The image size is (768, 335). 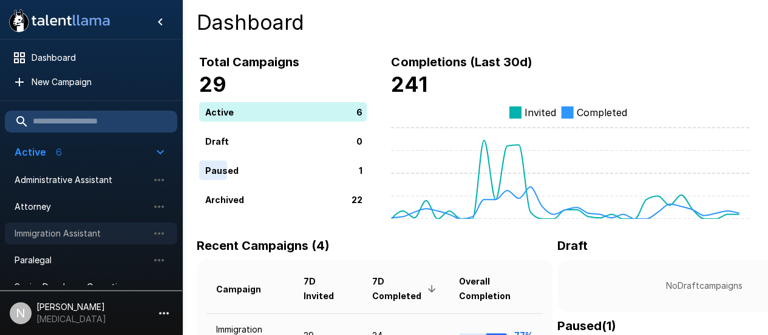 What do you see at coordinates (361, 169) in the screenshot?
I see `p: 1` at bounding box center [361, 169].